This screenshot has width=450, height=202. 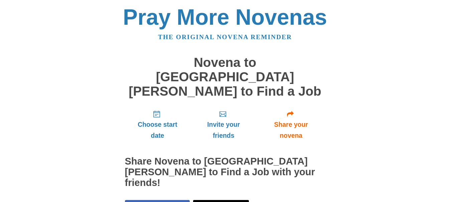 I want to click on span: Share your novena, so click(x=291, y=130).